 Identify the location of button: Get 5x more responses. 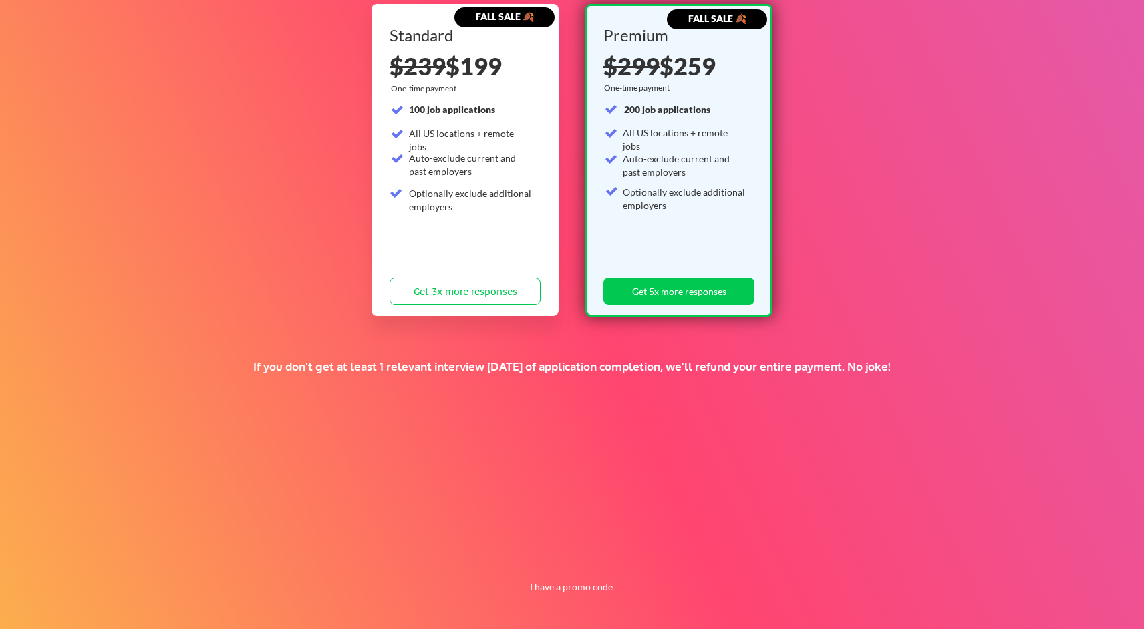
(679, 291).